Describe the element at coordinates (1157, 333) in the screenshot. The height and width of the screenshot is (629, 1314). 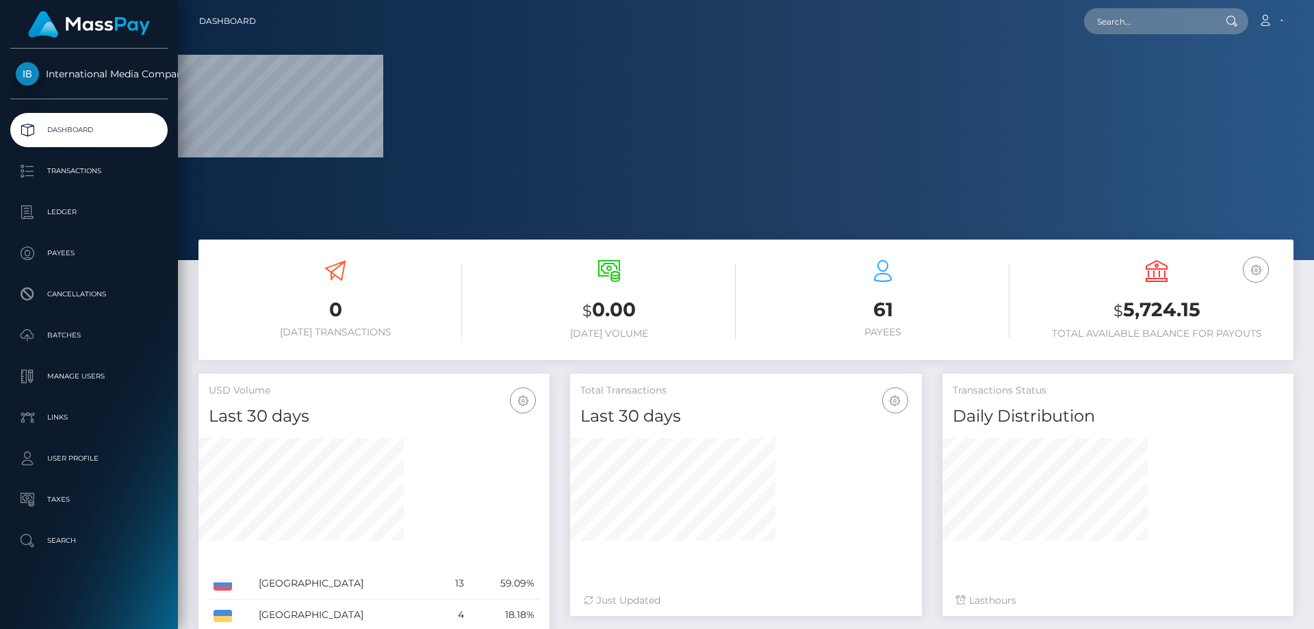
I see `h6: Total Available Balance for Payouts` at that location.